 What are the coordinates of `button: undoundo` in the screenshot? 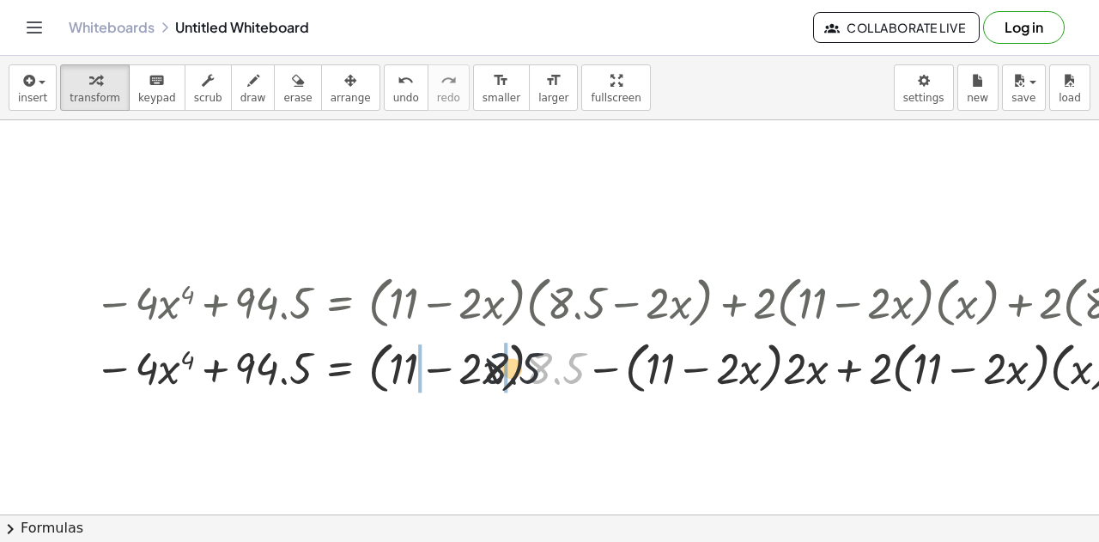 It's located at (406, 88).